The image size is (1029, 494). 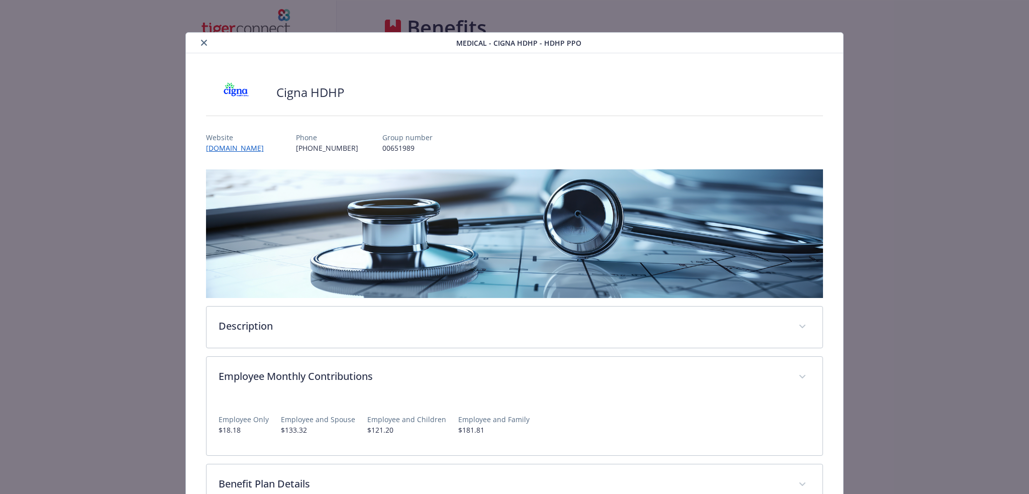 What do you see at coordinates (244, 419) in the screenshot?
I see `p: Employee Only` at bounding box center [244, 419].